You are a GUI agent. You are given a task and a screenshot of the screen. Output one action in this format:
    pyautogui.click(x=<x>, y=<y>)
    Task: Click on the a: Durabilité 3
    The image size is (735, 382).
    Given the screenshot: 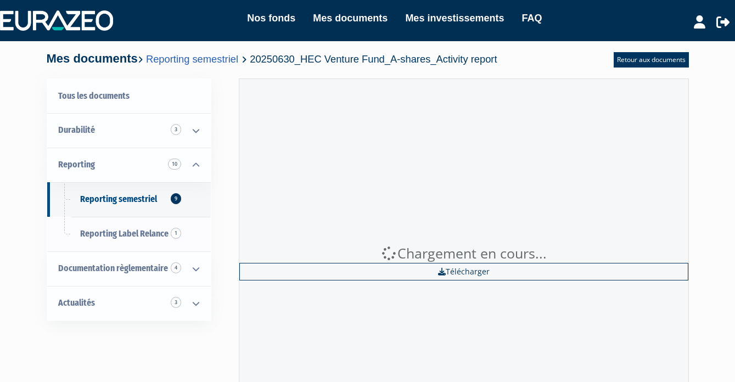 What is the action you would take?
    pyautogui.click(x=129, y=130)
    